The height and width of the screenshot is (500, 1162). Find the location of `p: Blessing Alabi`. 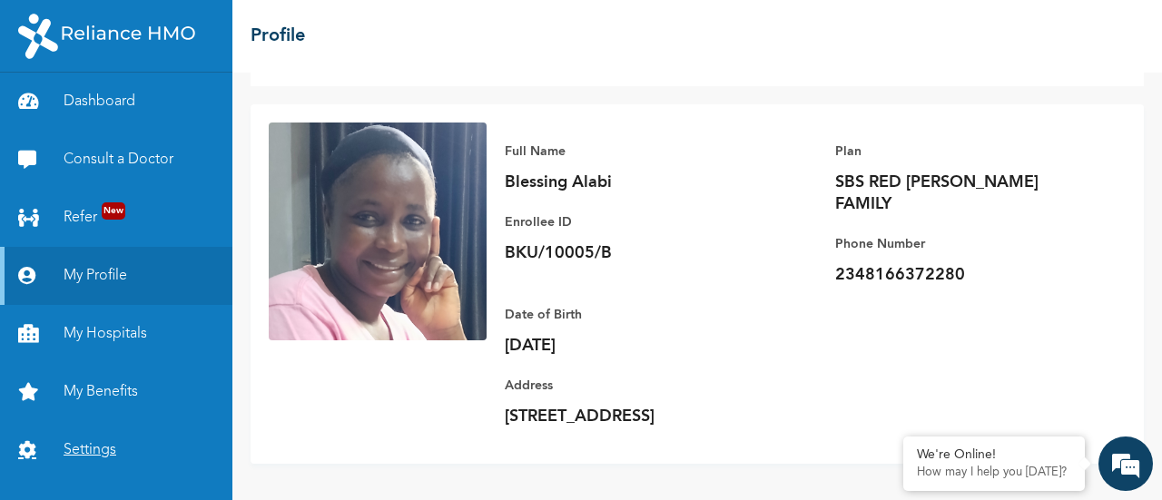

p: Blessing Alabi is located at coordinates (632, 183).